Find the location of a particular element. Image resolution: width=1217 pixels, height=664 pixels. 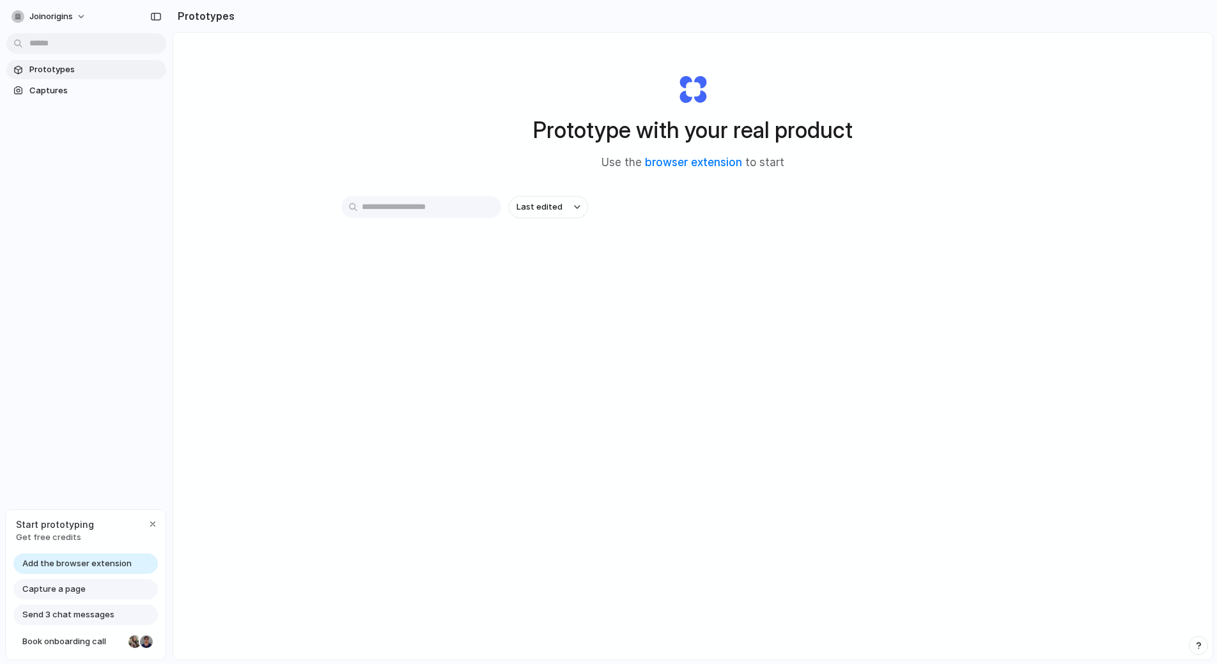

span: Book onboarding call is located at coordinates (73, 642).